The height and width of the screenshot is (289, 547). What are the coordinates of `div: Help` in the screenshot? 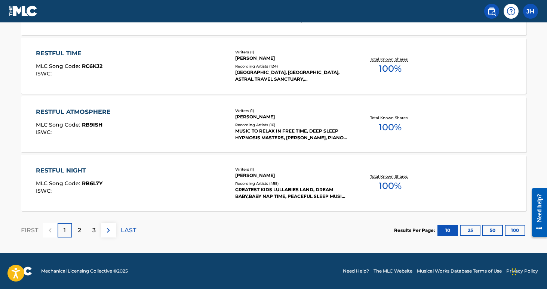 It's located at (511, 11).